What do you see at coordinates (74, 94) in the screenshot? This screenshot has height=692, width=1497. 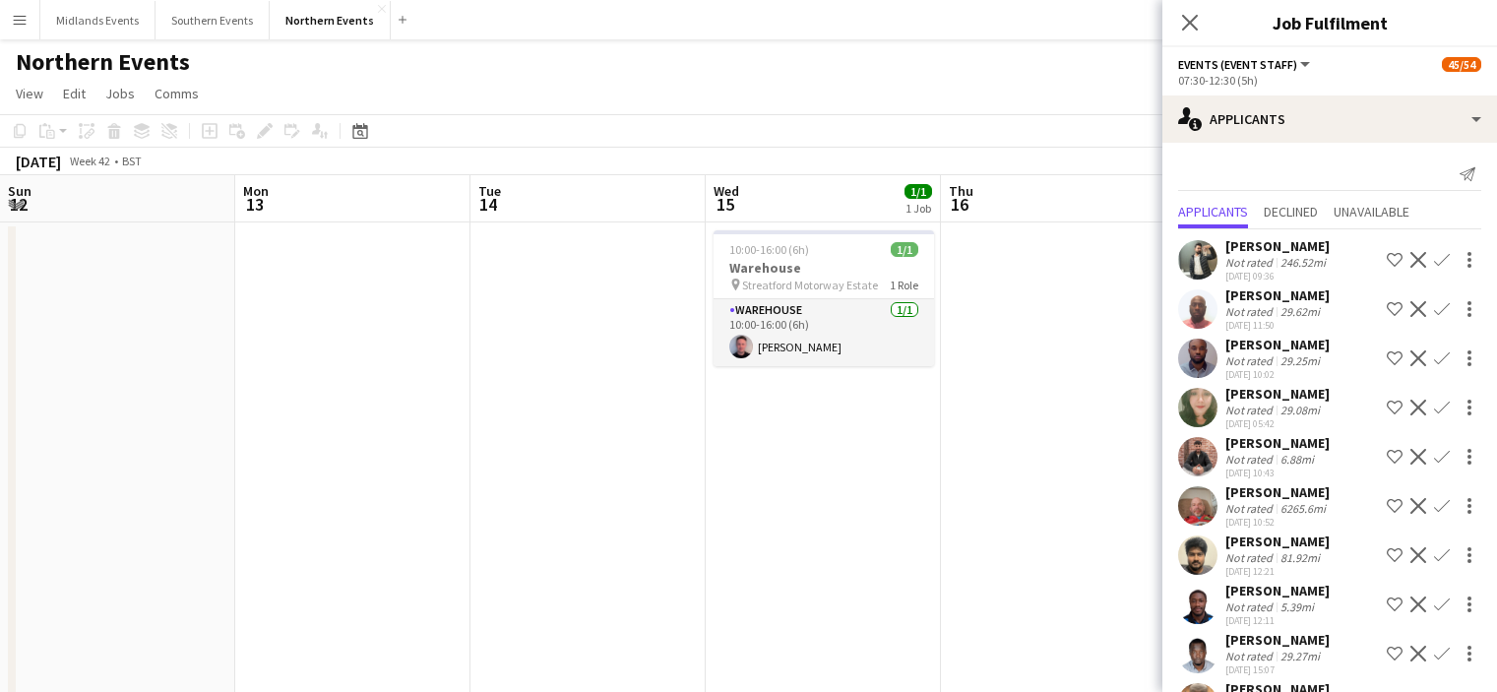 I see `span: Edit` at bounding box center [74, 94].